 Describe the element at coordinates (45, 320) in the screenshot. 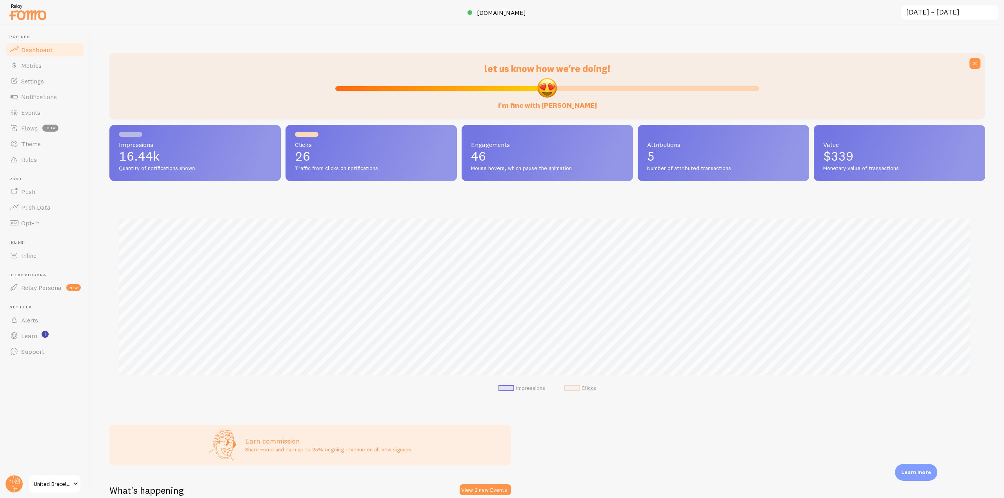

I see `a: Alerts` at that location.